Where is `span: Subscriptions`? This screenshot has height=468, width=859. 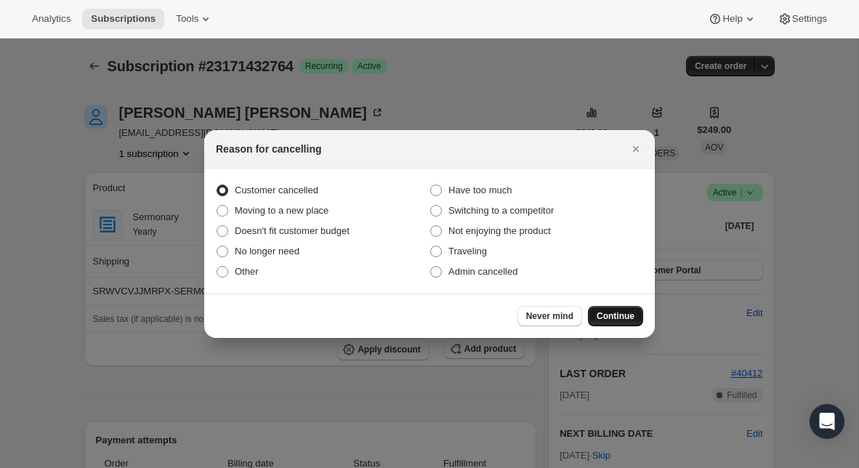 span: Subscriptions is located at coordinates (123, 19).